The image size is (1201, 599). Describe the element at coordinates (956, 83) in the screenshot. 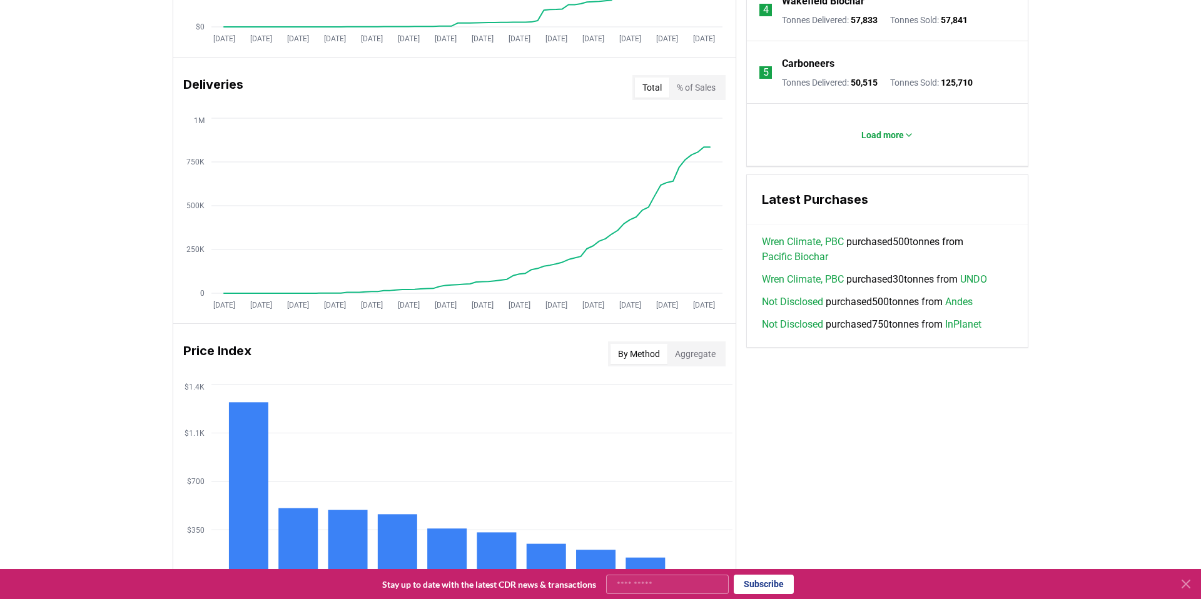

I see `span: 125,710` at that location.